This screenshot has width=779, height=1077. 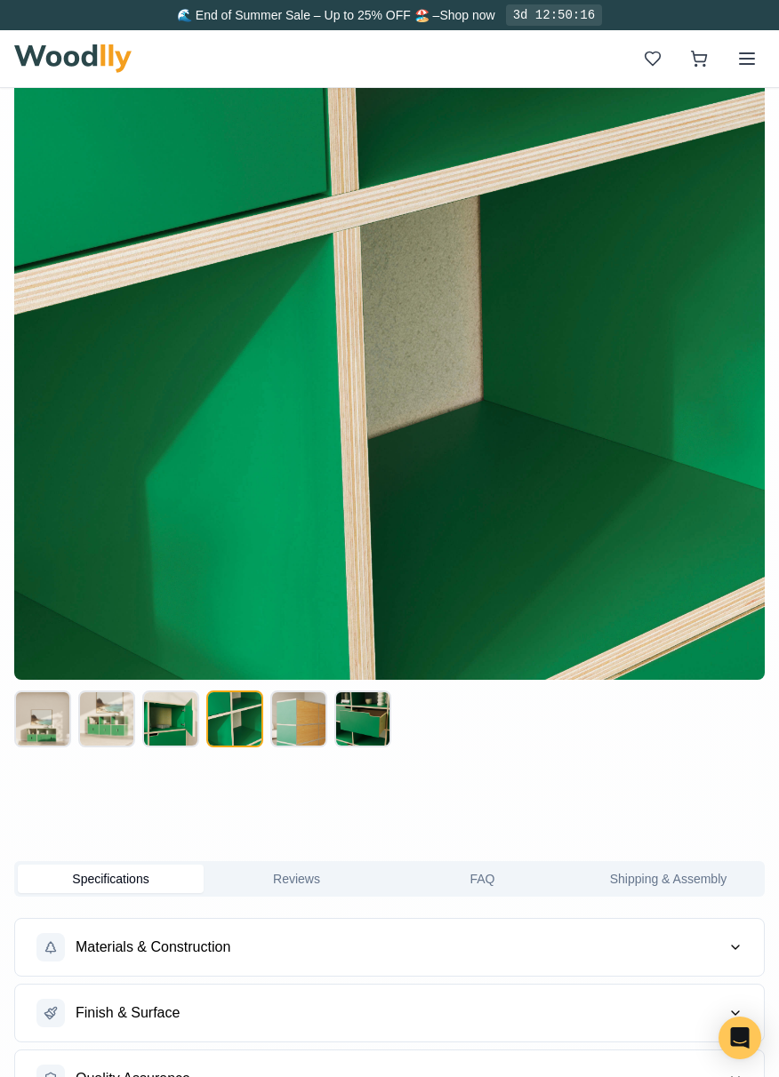 I want to click on div: 3d 12:50:16, so click(x=554, y=15).